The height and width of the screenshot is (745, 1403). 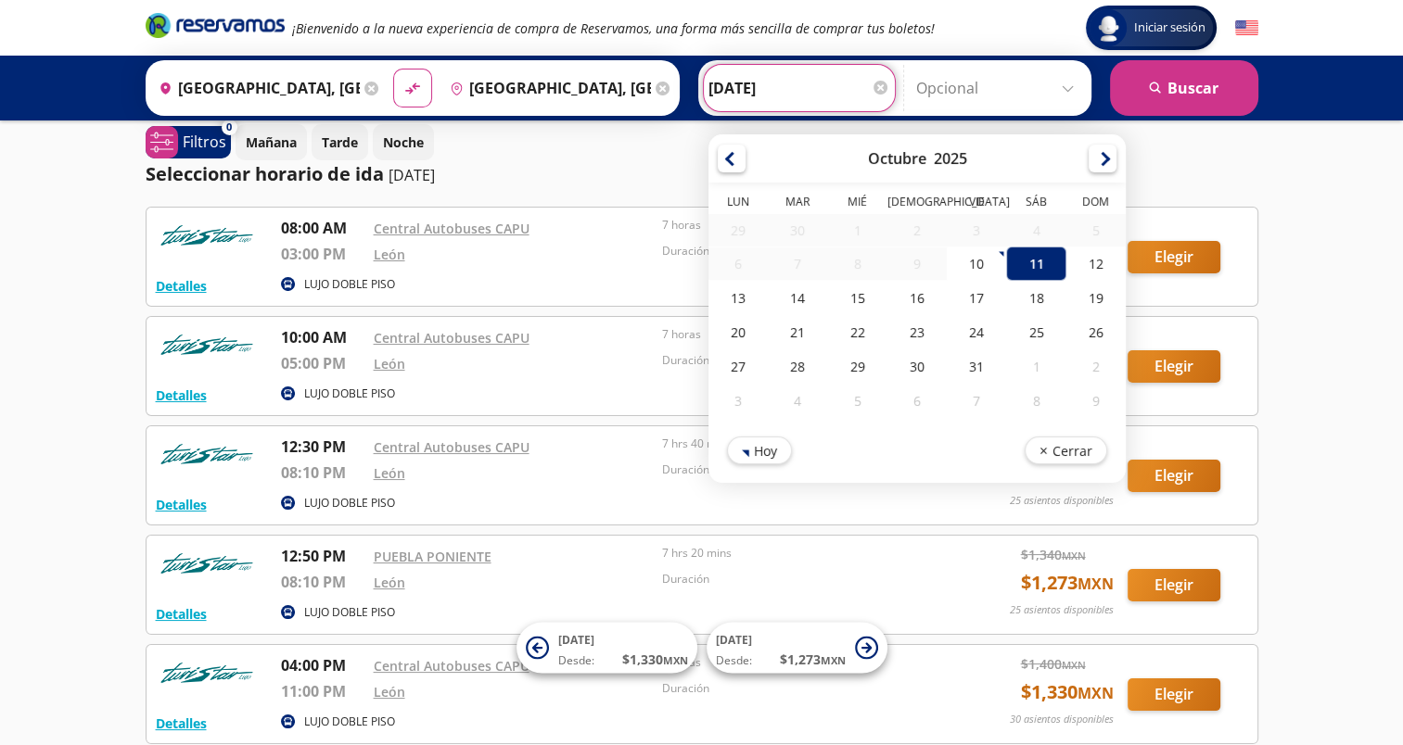 What do you see at coordinates (799, 88) in the screenshot?
I see `input: Elegir Fecha` at bounding box center [799, 88].